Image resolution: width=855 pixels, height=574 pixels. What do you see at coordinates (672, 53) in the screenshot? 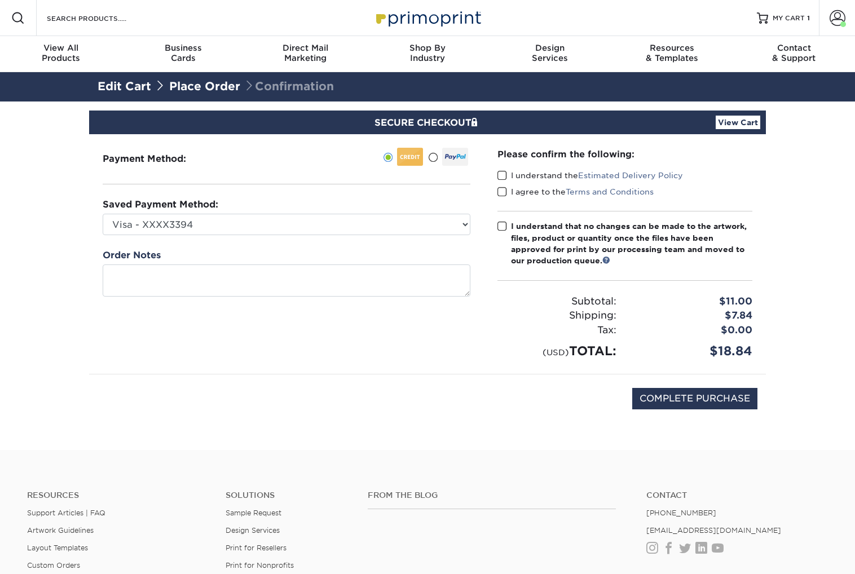
I see `div: & Templates` at bounding box center [672, 53].